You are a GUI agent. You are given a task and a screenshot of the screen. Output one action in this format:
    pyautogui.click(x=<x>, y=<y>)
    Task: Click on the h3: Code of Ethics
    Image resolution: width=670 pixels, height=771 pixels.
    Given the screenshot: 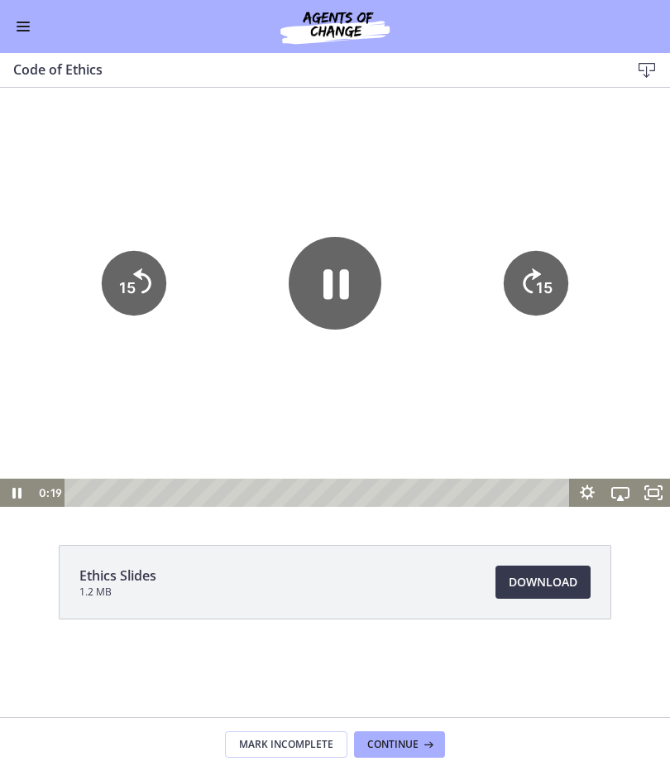 What is the action you would take?
    pyautogui.click(x=309, y=70)
    